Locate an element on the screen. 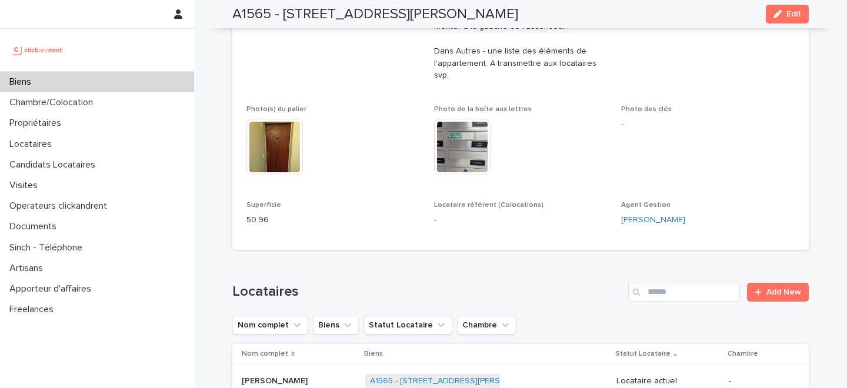 This screenshot has height=388, width=847. p: 50.96 is located at coordinates (333, 220).